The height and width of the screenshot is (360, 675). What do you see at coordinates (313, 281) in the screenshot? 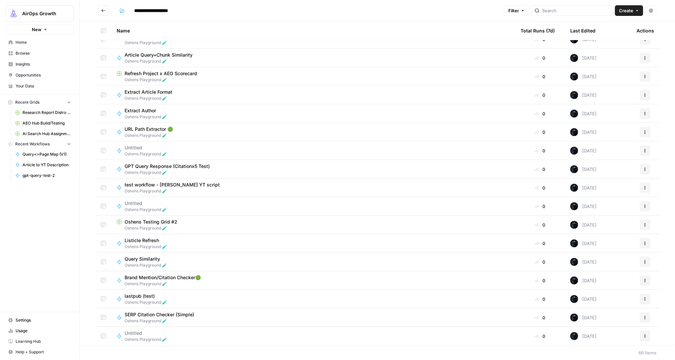
I see `a: Brand Mention/Citation Checker🟢Oshens Playground 🧪` at bounding box center [313, 281].